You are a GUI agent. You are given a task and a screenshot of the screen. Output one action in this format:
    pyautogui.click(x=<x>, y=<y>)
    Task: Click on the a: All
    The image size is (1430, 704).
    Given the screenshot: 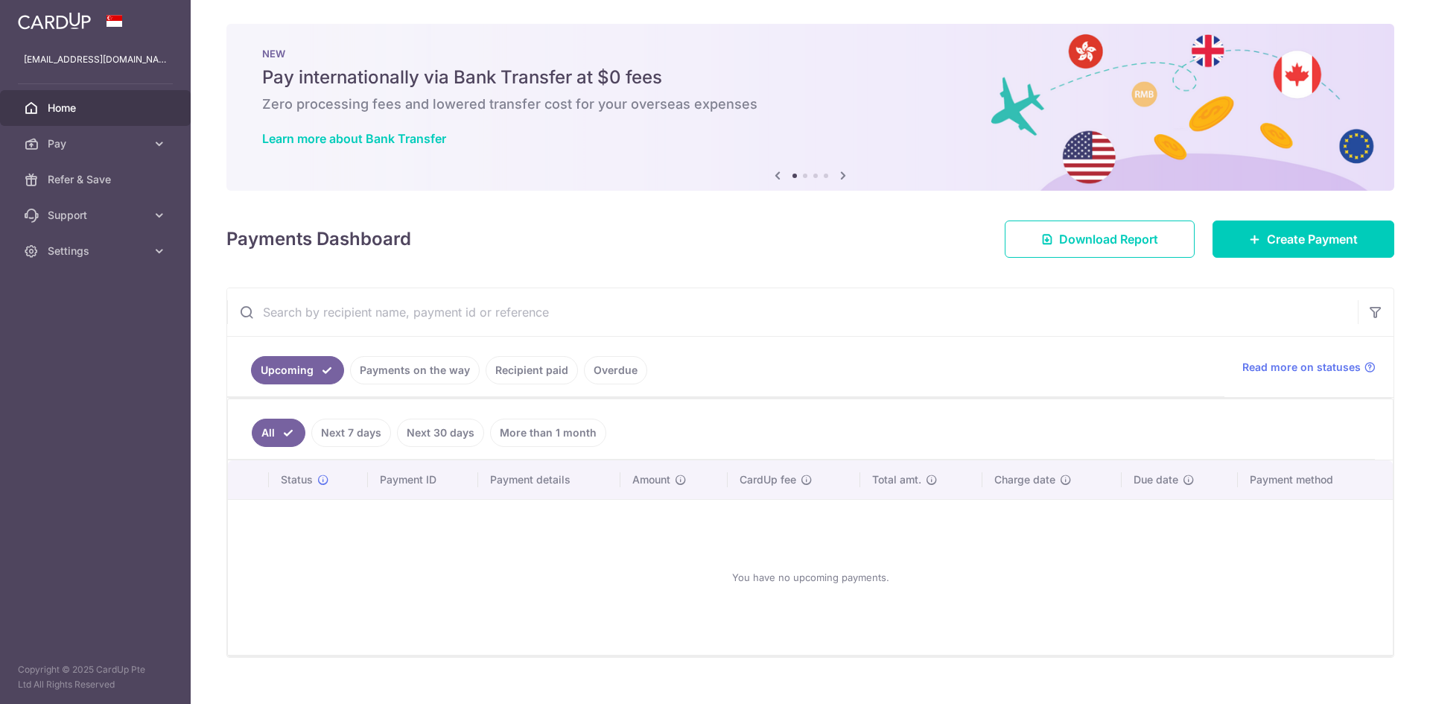 What is the action you would take?
    pyautogui.click(x=279, y=433)
    